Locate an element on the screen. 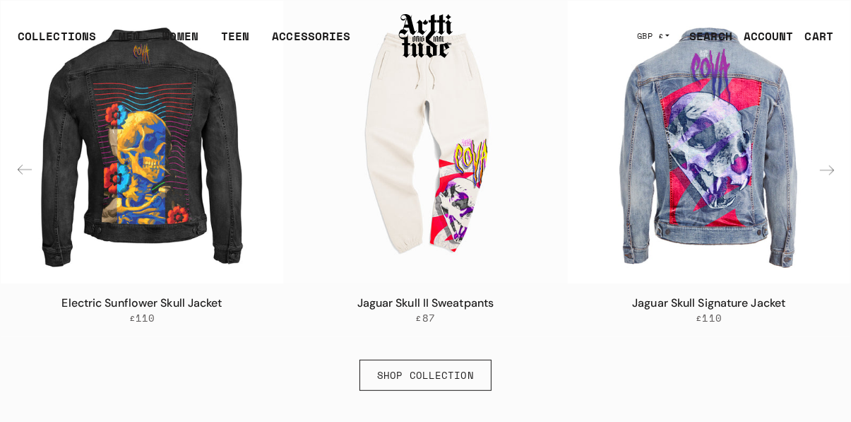 The width and height of the screenshot is (851, 422). div: Next slide is located at coordinates (827, 170).